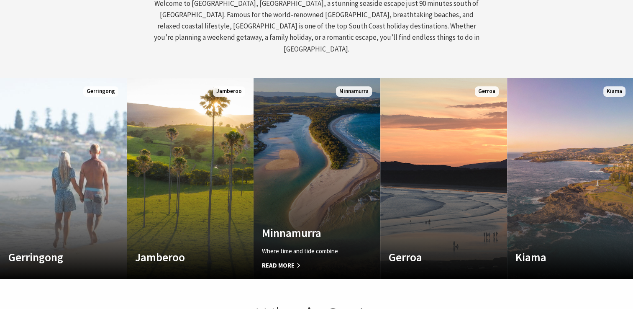 Image resolution: width=633 pixels, height=309 pixels. I want to click on span: Jamberoo, so click(229, 91).